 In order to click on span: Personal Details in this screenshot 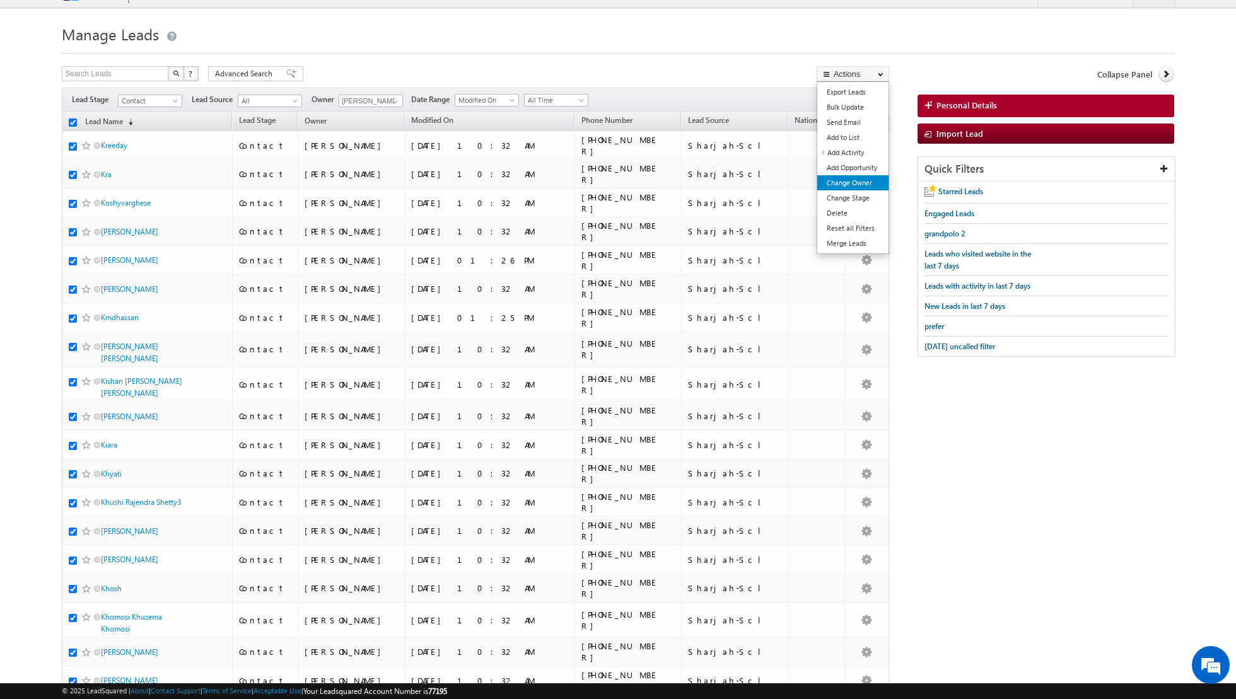, I will do `click(967, 105)`.